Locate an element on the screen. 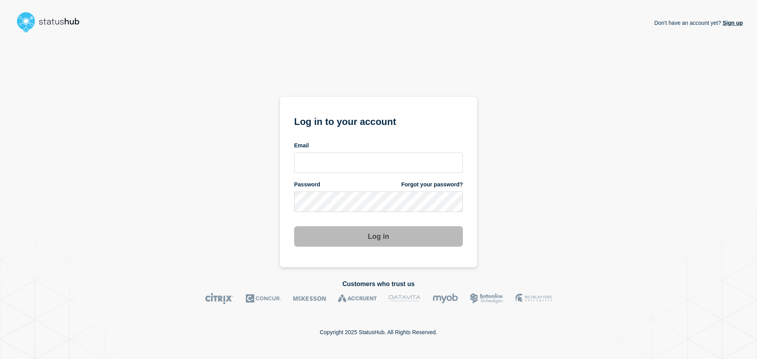  a: Forgot your password? is located at coordinates (432, 185).